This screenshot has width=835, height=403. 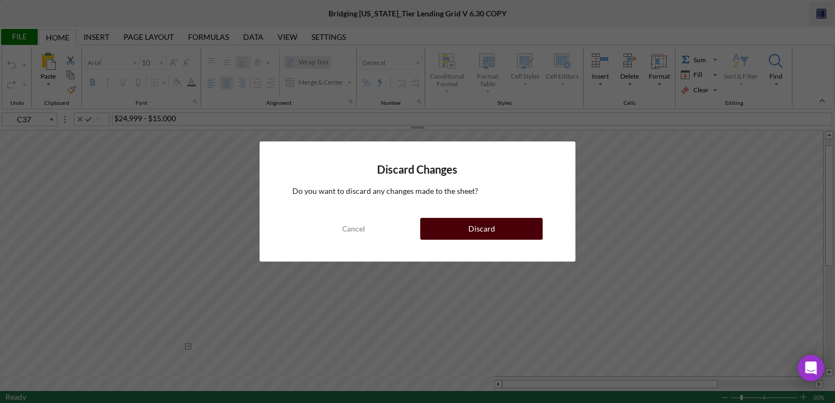 I want to click on span: Do you want to discard any changes made to the sheet?, so click(x=385, y=191).